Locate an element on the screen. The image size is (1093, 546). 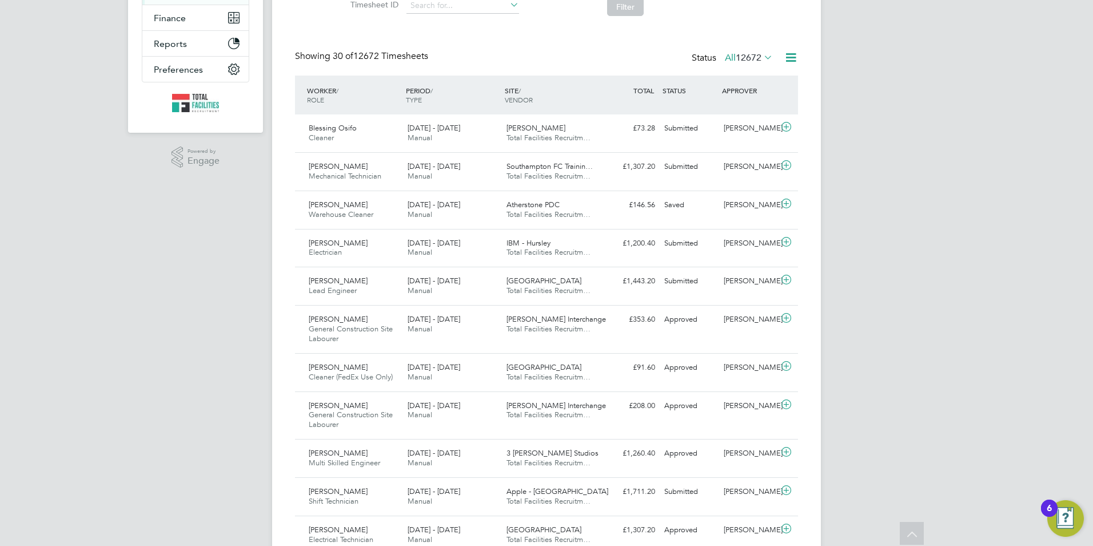
div: 6 is located at coordinates (1049, 515).